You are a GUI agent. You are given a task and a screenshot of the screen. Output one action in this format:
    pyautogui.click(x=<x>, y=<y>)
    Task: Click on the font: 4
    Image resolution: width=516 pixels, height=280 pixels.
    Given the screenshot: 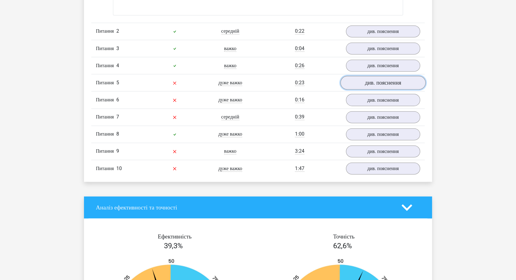 What is the action you would take?
    pyautogui.click(x=118, y=65)
    